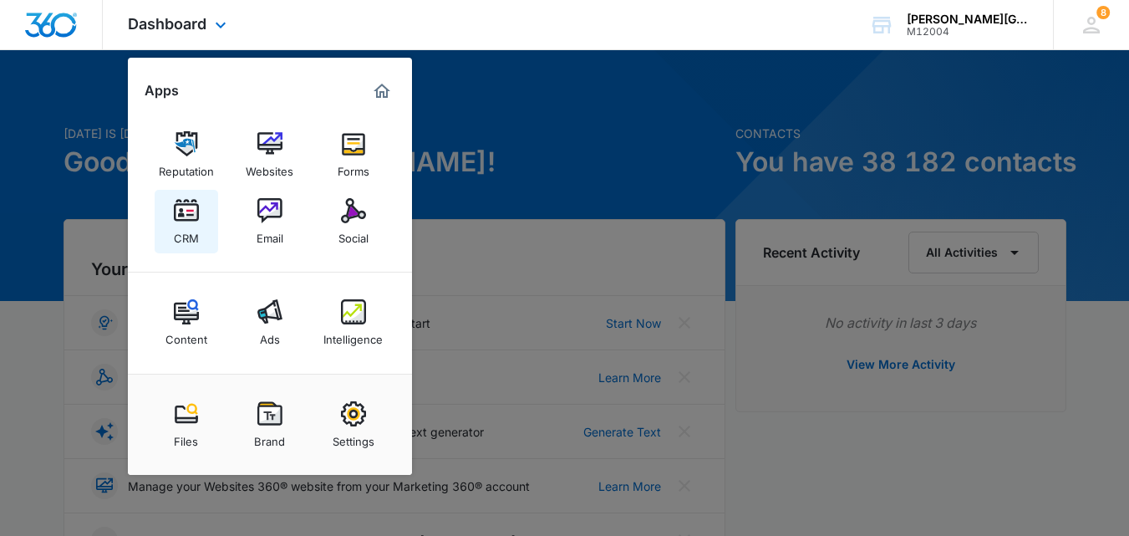 The height and width of the screenshot is (536, 1129). What do you see at coordinates (186, 234) in the screenshot?
I see `div: CRM` at bounding box center [186, 234].